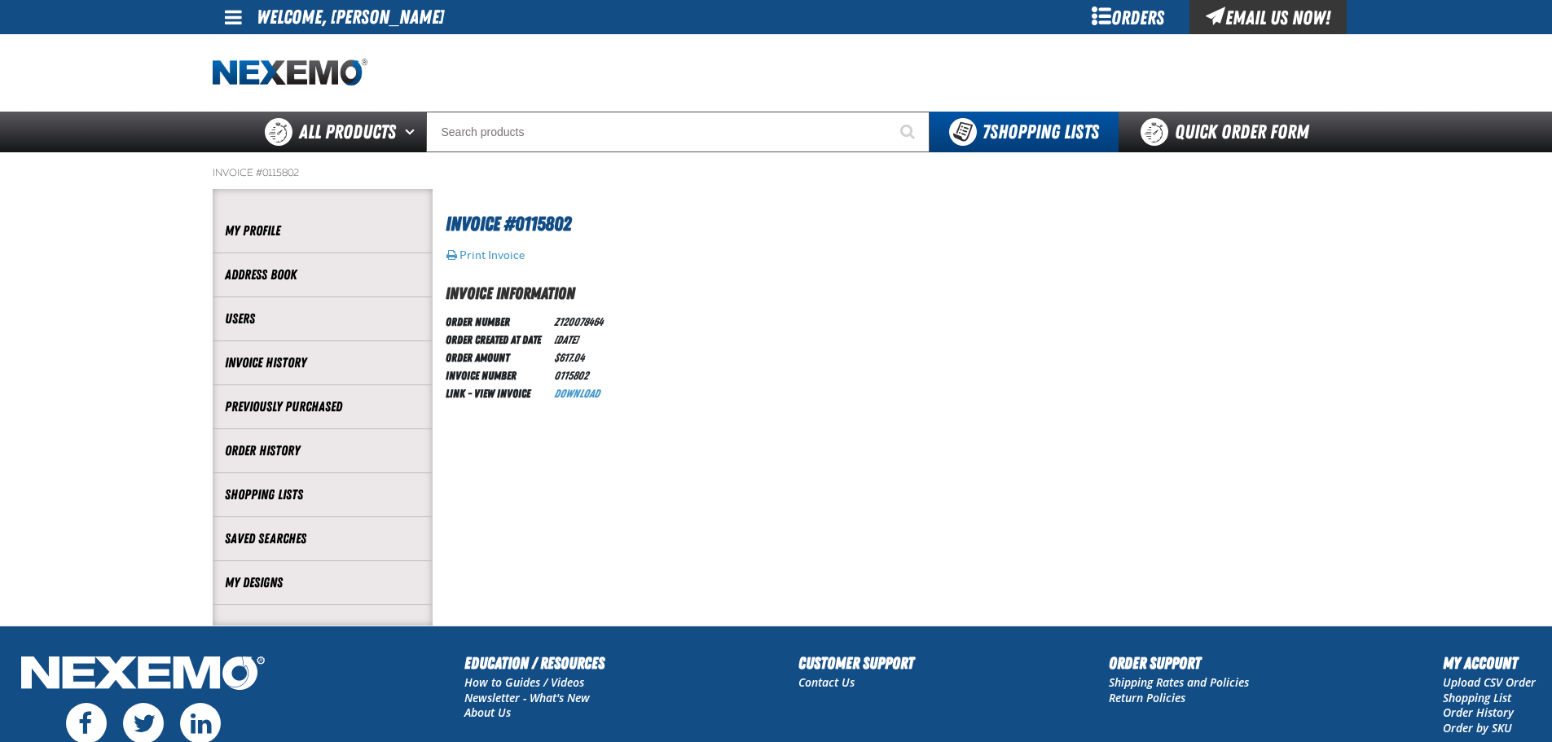 The image size is (1552, 742). I want to click on strong: 7, so click(986, 132).